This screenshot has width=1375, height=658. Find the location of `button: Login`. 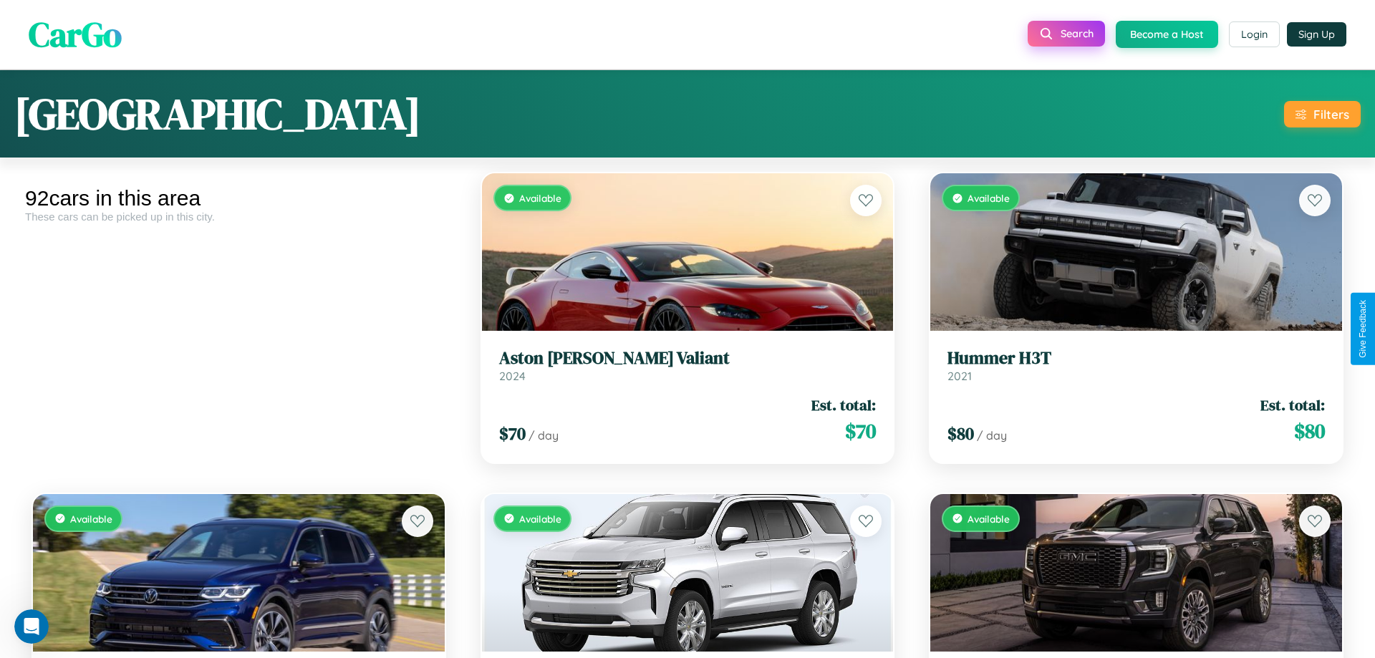

button: Login is located at coordinates (1254, 34).